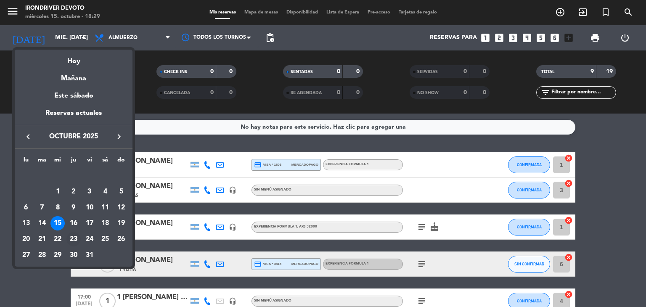 Image resolution: width=646 pixels, height=307 pixels. What do you see at coordinates (26, 223) in the screenshot?
I see `div: 13` at bounding box center [26, 223].